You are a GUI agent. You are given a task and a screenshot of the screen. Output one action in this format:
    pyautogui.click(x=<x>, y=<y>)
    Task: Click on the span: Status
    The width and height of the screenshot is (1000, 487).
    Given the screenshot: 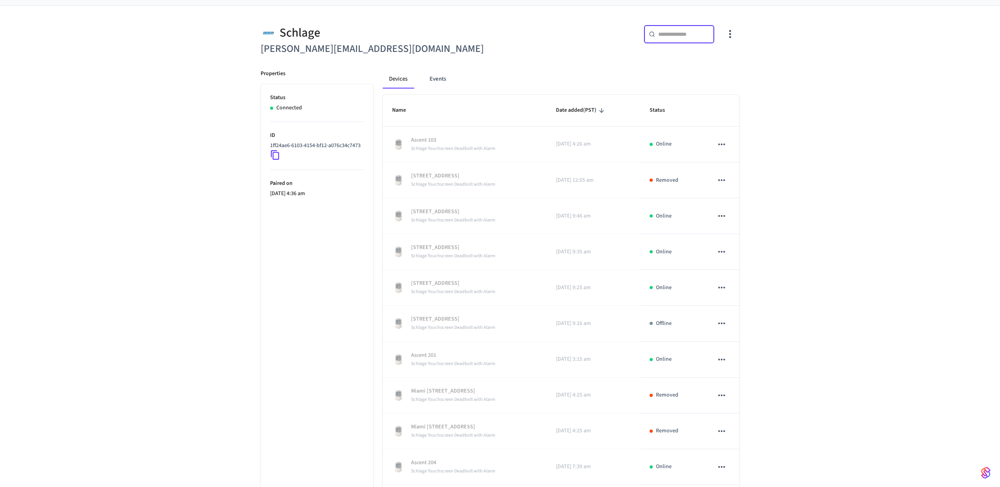 What is the action you would take?
    pyautogui.click(x=662, y=110)
    